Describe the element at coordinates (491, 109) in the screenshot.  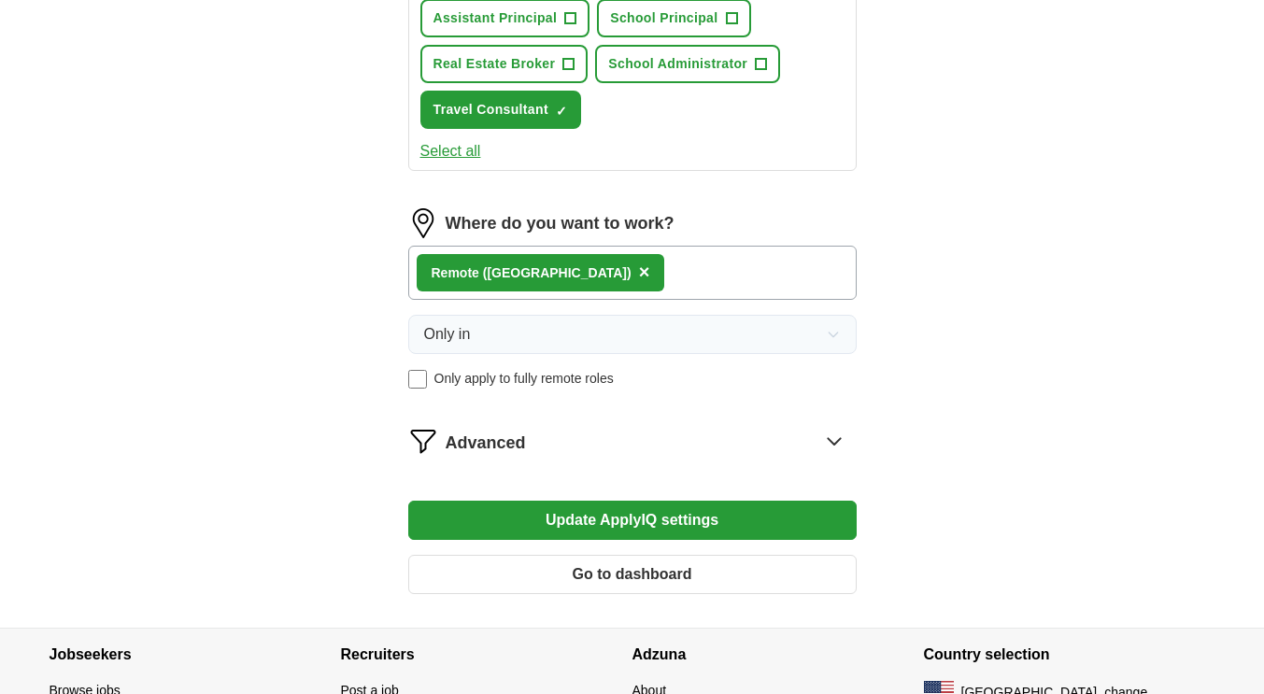
I see `span: Travel Consultant` at that location.